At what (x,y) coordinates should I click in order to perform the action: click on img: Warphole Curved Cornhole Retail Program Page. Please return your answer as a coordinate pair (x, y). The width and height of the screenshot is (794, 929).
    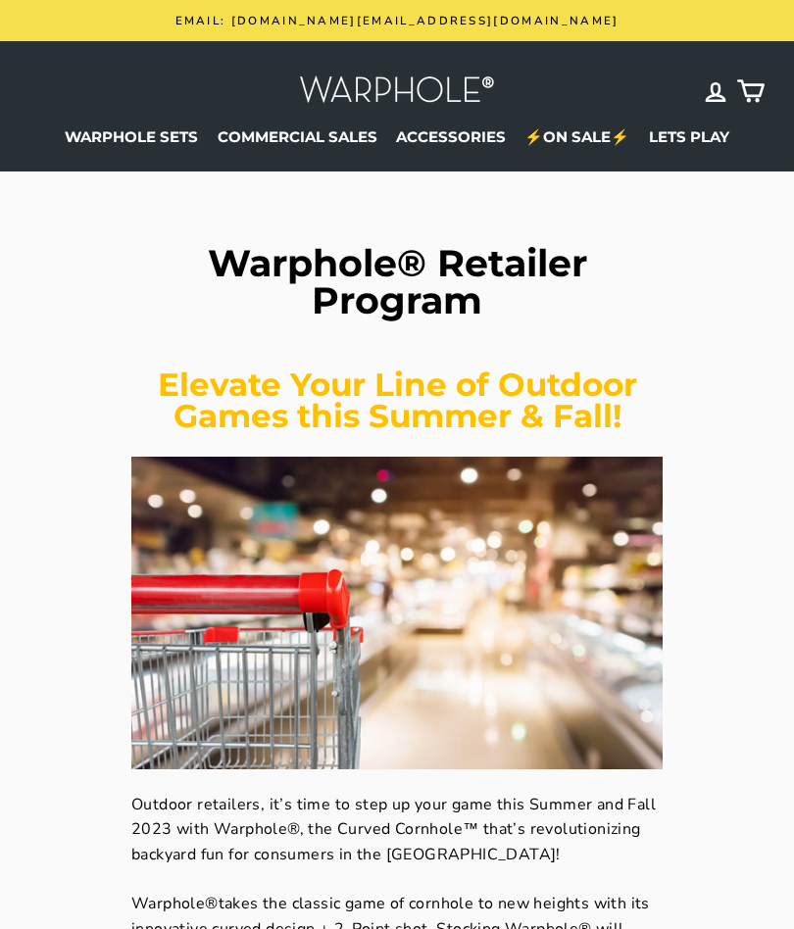
    Looking at the image, I should click on (397, 612).